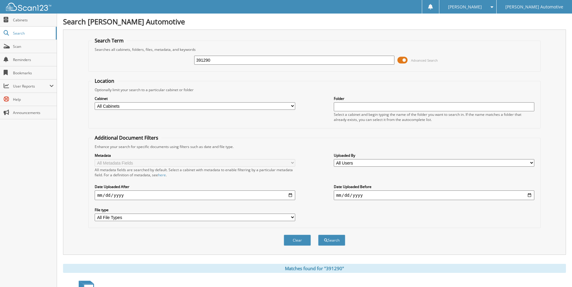 The height and width of the screenshot is (287, 572). Describe the element at coordinates (297, 240) in the screenshot. I see `button: Clear` at that location.